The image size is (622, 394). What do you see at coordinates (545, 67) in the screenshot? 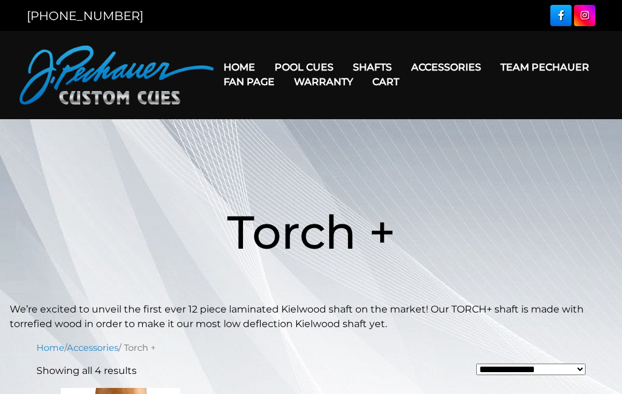
I see `a: Team Pechauer` at bounding box center [545, 67].